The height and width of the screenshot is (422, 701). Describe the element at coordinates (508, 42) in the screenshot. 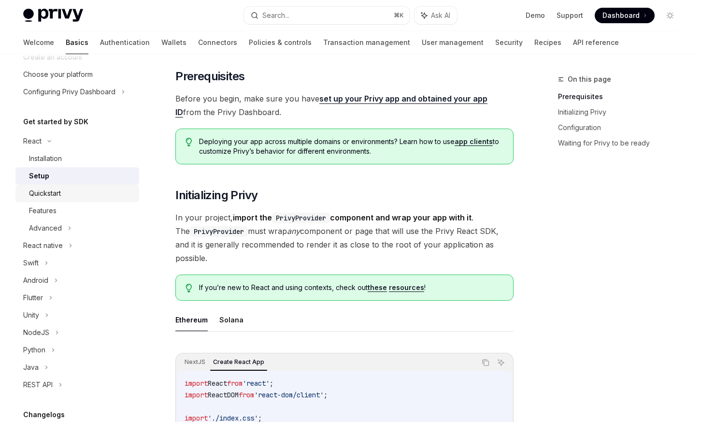

I see `a: Security` at that location.